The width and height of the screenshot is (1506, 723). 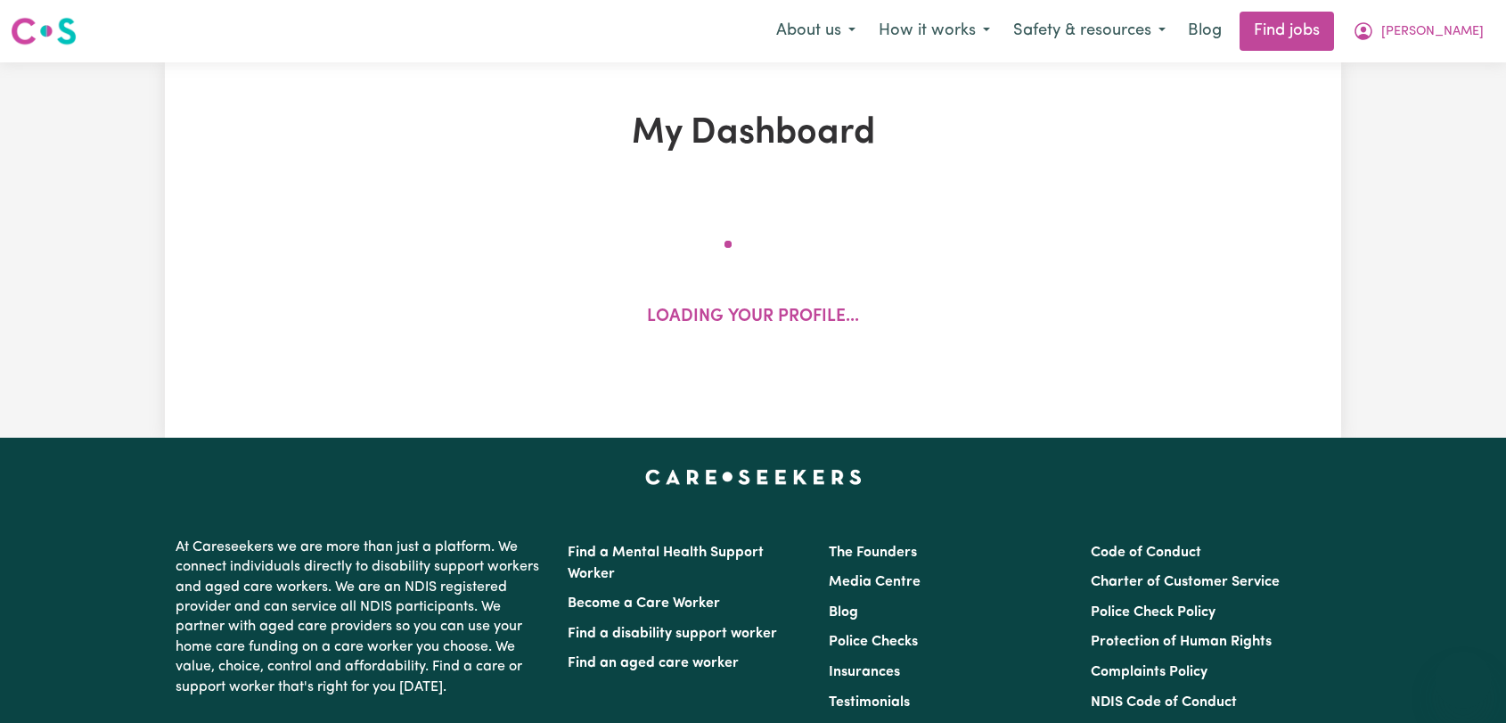 What do you see at coordinates (874, 582) in the screenshot?
I see `a: Media Centre` at bounding box center [874, 582].